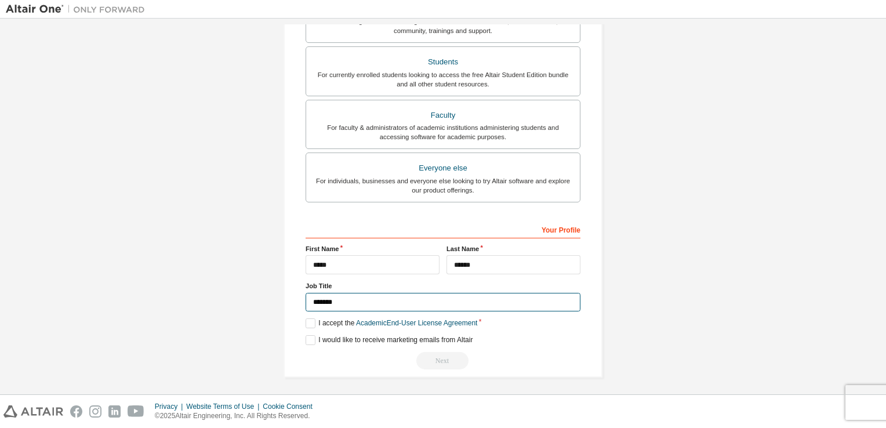  Describe the element at coordinates (443, 168) in the screenshot. I see `div: Everyone else` at that location.